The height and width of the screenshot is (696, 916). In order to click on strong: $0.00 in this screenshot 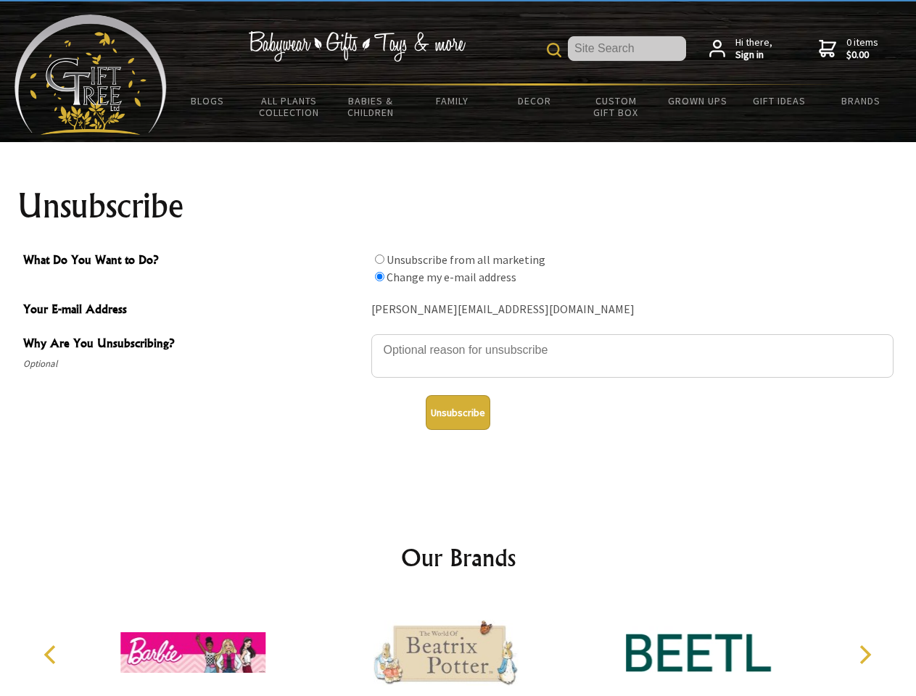, I will do `click(862, 55)`.